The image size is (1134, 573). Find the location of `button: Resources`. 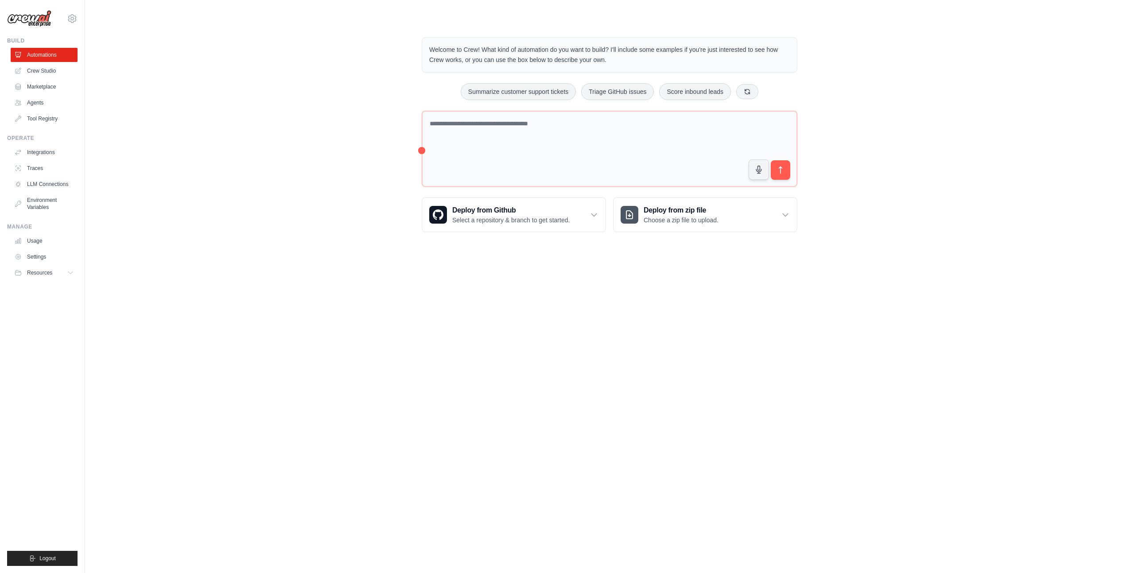

button: Resources is located at coordinates (44, 273).